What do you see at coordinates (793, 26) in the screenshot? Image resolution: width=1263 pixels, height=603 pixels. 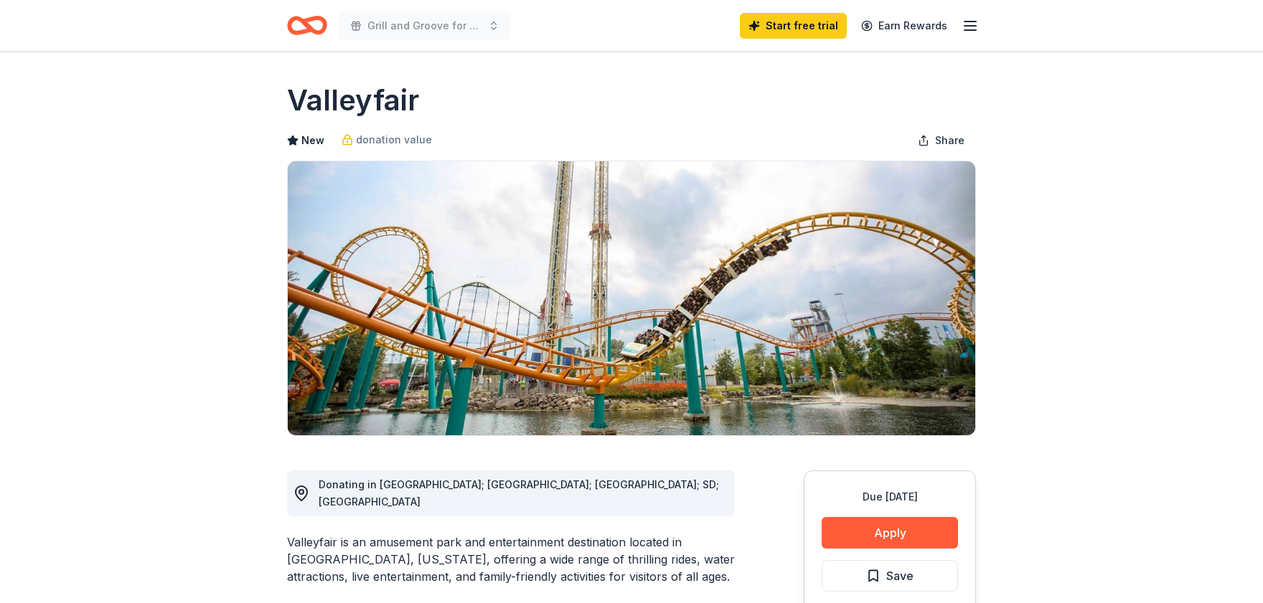 I see `a: Start free trial` at bounding box center [793, 26].